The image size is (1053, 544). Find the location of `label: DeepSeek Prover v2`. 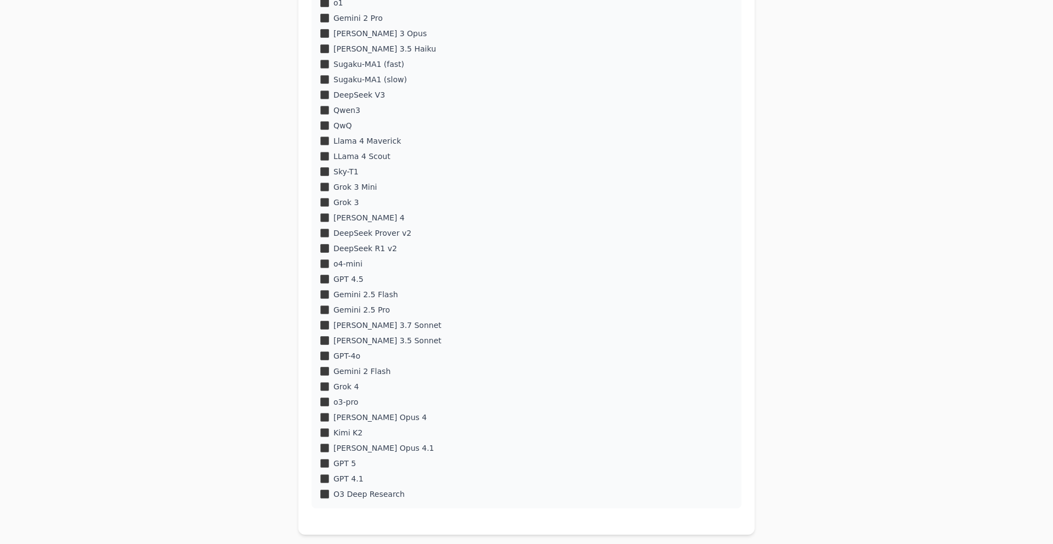

label: DeepSeek Prover v2 is located at coordinates (372, 233).